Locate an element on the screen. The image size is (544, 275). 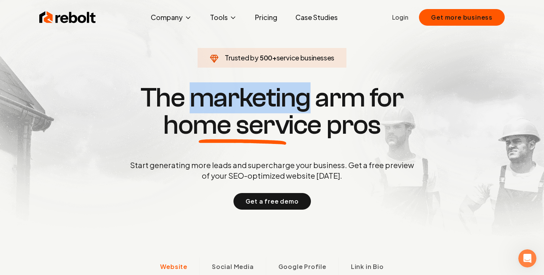
span: Website is located at coordinates (174, 267).